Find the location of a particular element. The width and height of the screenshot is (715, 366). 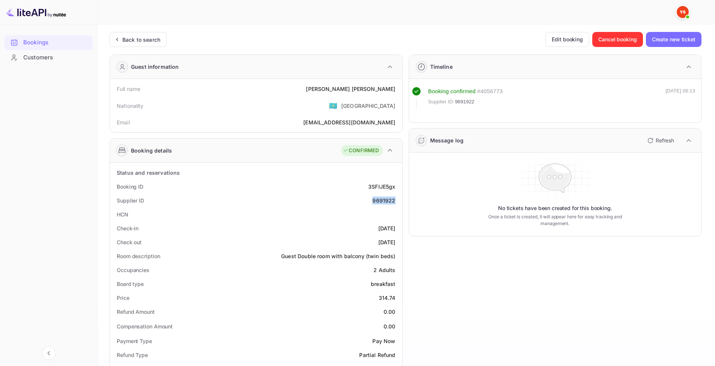

div: Refund Amount is located at coordinates (136, 311).